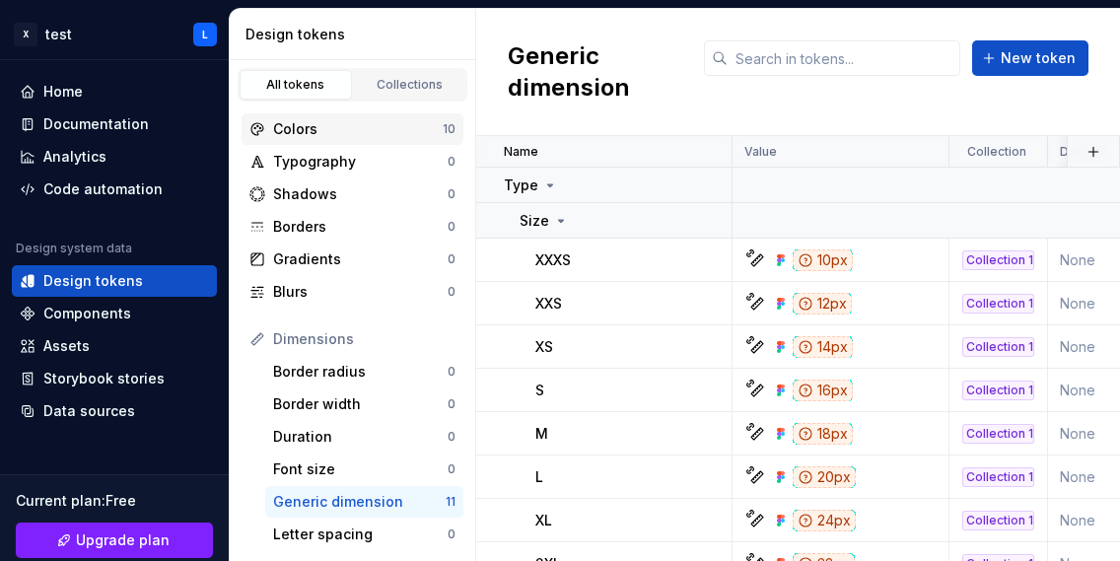  What do you see at coordinates (352, 227) in the screenshot?
I see `a: Borders0` at bounding box center [352, 227].